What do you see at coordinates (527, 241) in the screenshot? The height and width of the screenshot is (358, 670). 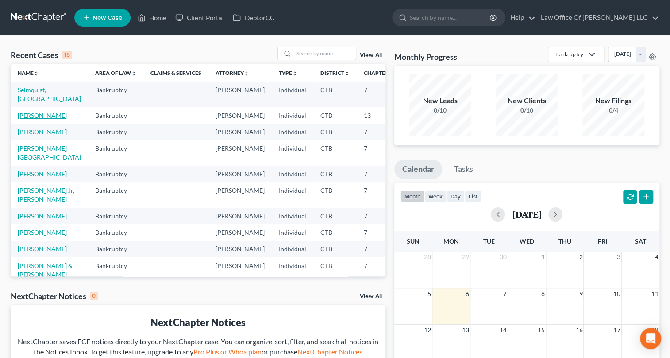 I see `span: Wed` at bounding box center [527, 241].